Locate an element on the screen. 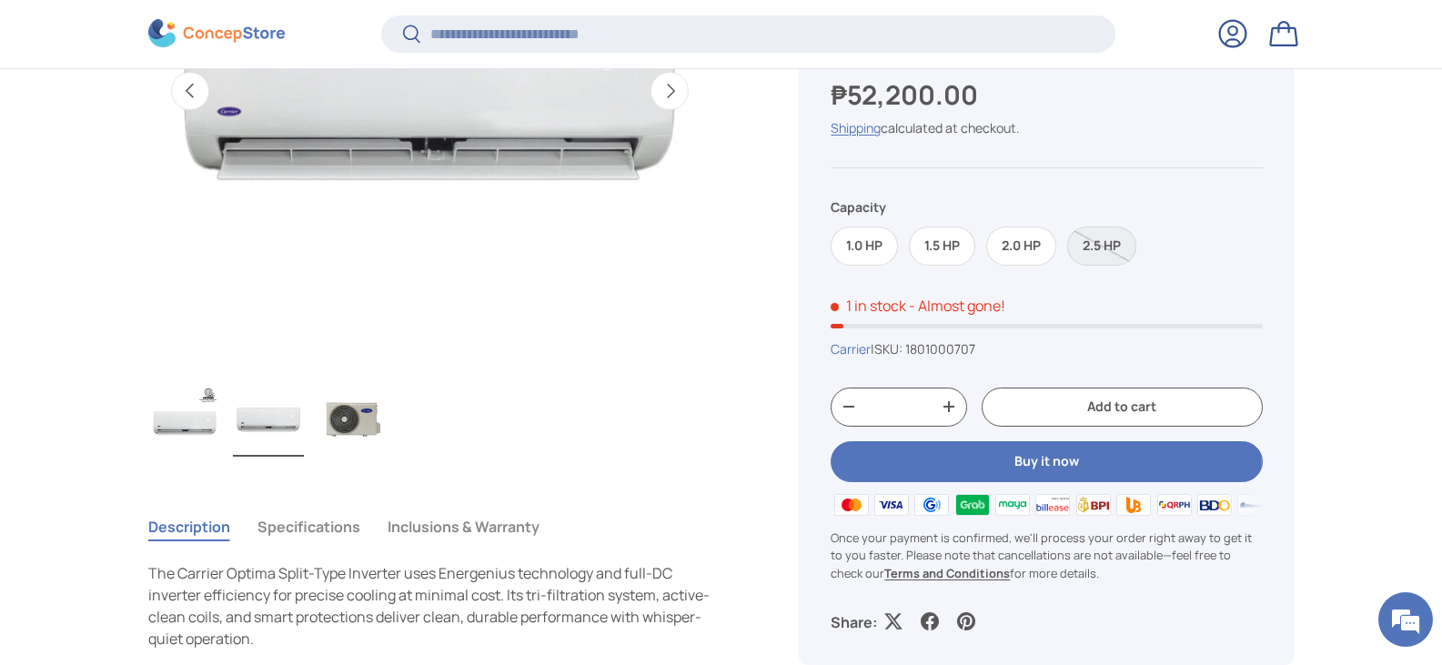  button: Add to cart is located at coordinates (1122, 407).